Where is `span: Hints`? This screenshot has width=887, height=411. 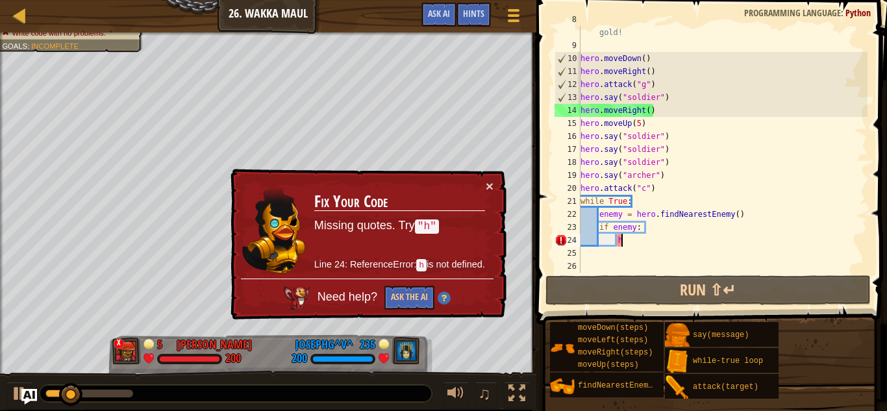 span: Hints is located at coordinates (473, 13).